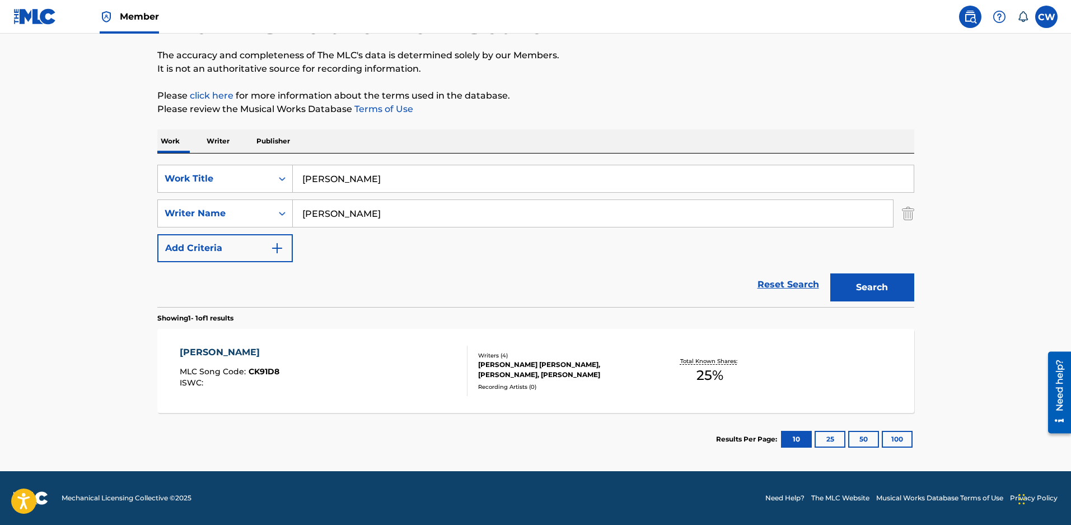 This screenshot has height=525, width=1071. Describe the element at coordinates (214, 371) in the screenshot. I see `span: MLC Song Code :` at that location.